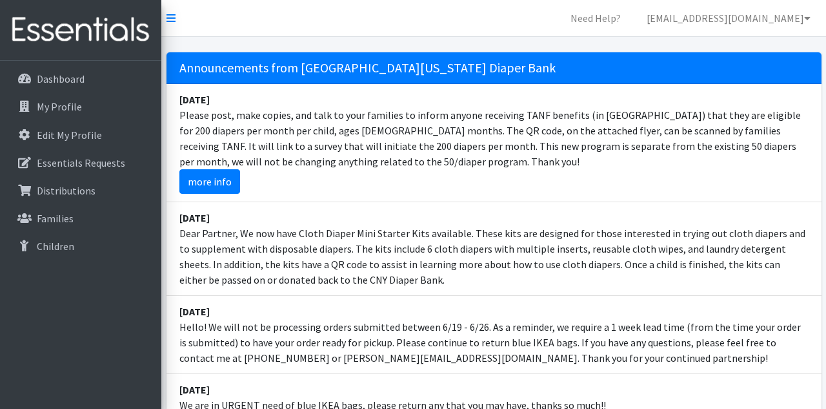 The height and width of the screenshot is (409, 826). I want to click on a: Edit My Profile, so click(81, 135).